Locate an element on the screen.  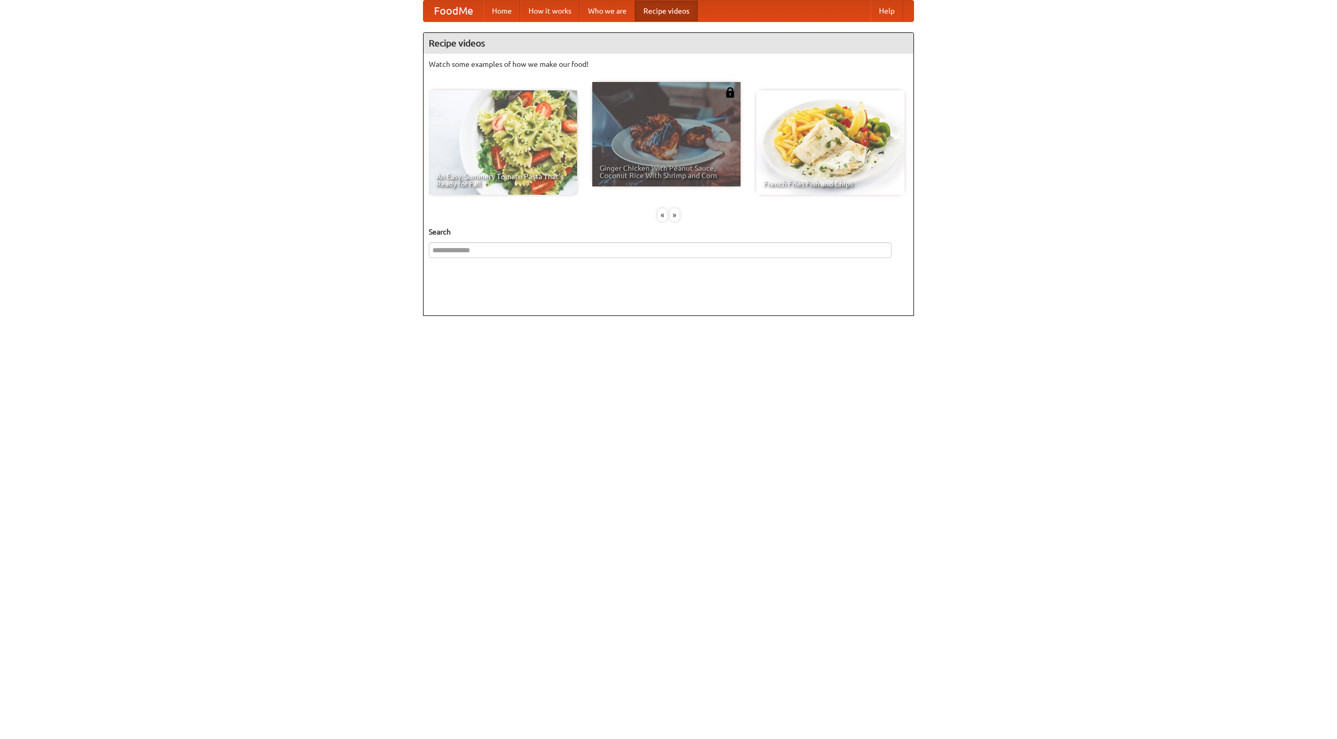
span: French Fries Fish and Chips is located at coordinates (831, 184).